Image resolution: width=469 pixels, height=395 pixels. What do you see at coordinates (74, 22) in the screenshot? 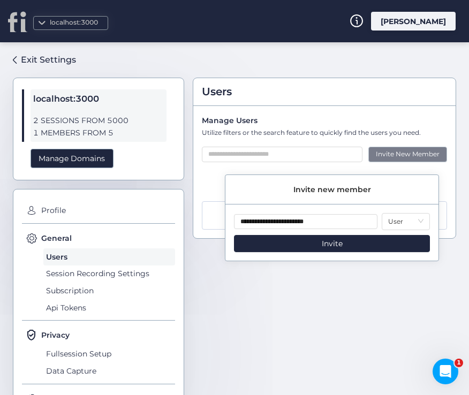
I see `div: localhost:3000` at bounding box center [74, 22].